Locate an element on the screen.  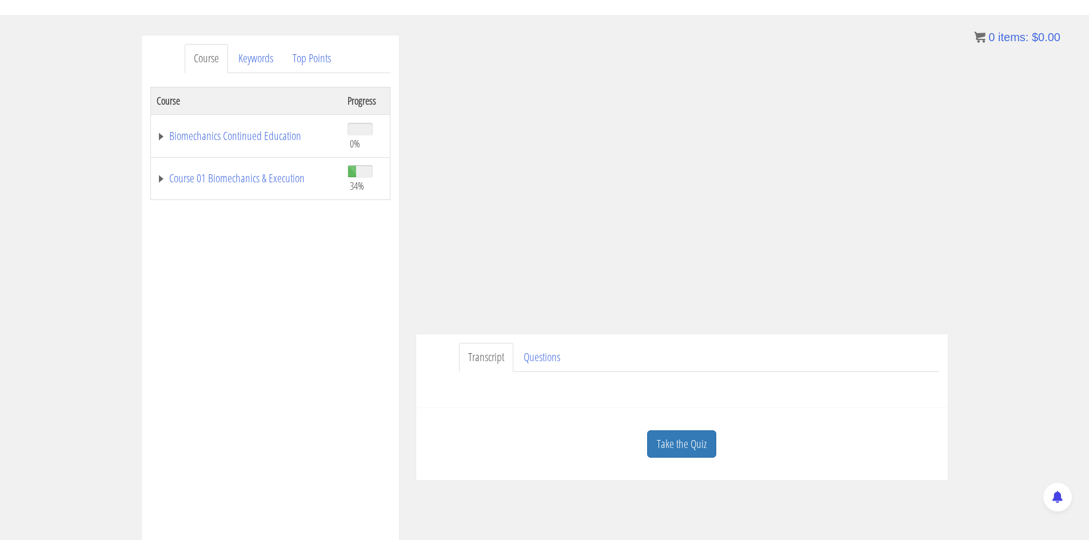
a: 0 items: $0.00 is located at coordinates (1017, 37).